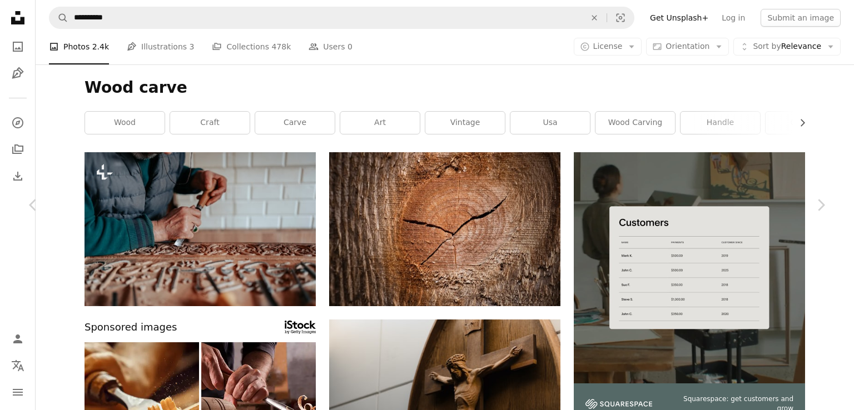 Image resolution: width=854 pixels, height=410 pixels. What do you see at coordinates (18, 393) in the screenshot?
I see `button: Menu` at bounding box center [18, 393].